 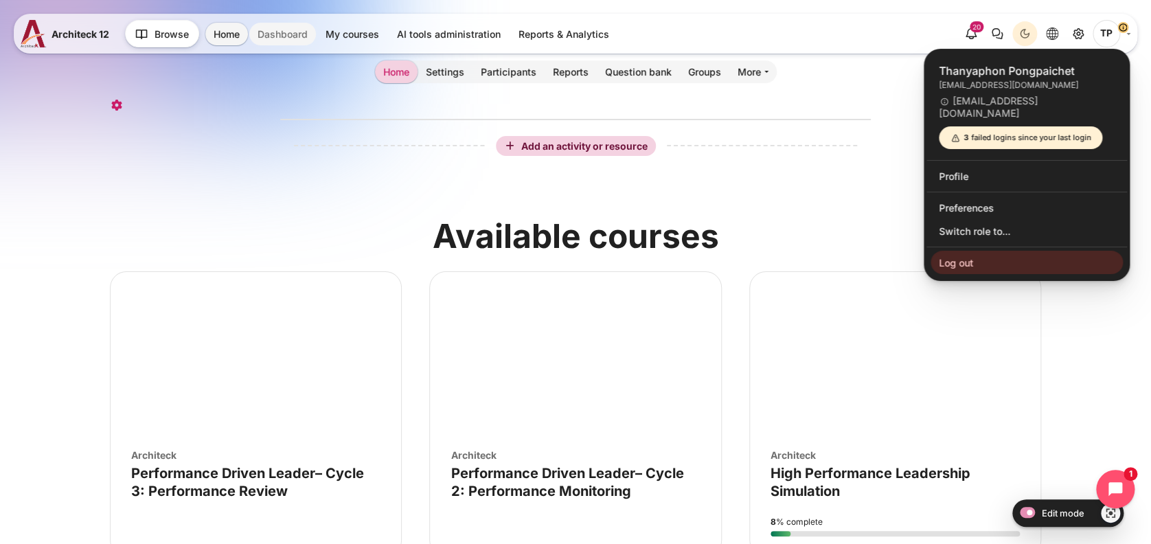 I want to click on button: Languages, so click(x=1053, y=34).